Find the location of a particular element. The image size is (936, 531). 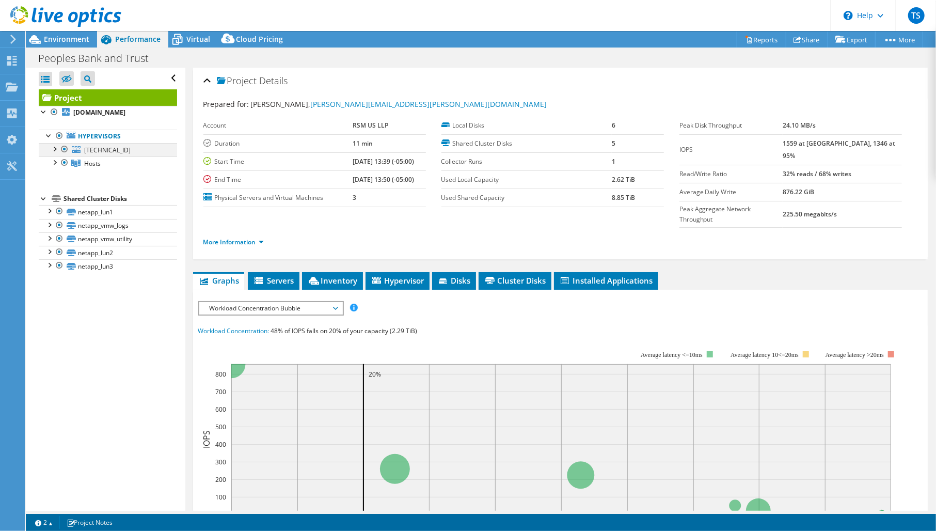

b: RSM US LLP is located at coordinates (370, 125).